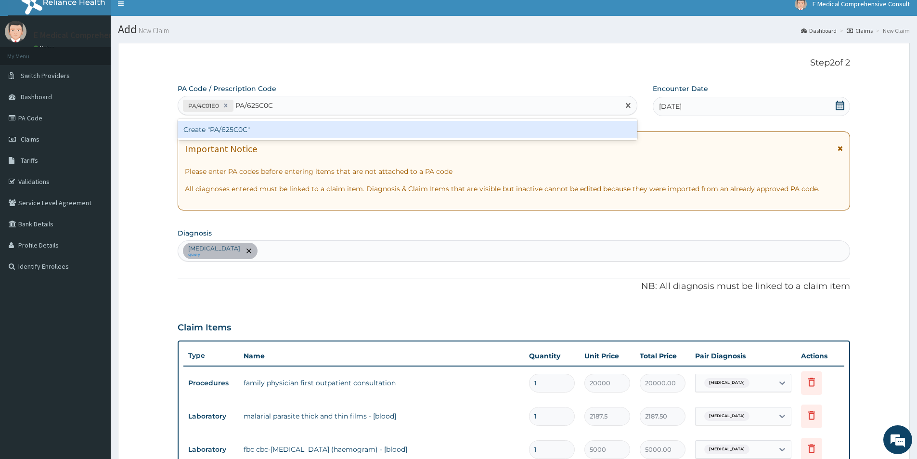  What do you see at coordinates (680, 89) in the screenshot?
I see `label: Encounter Date` at bounding box center [680, 89].